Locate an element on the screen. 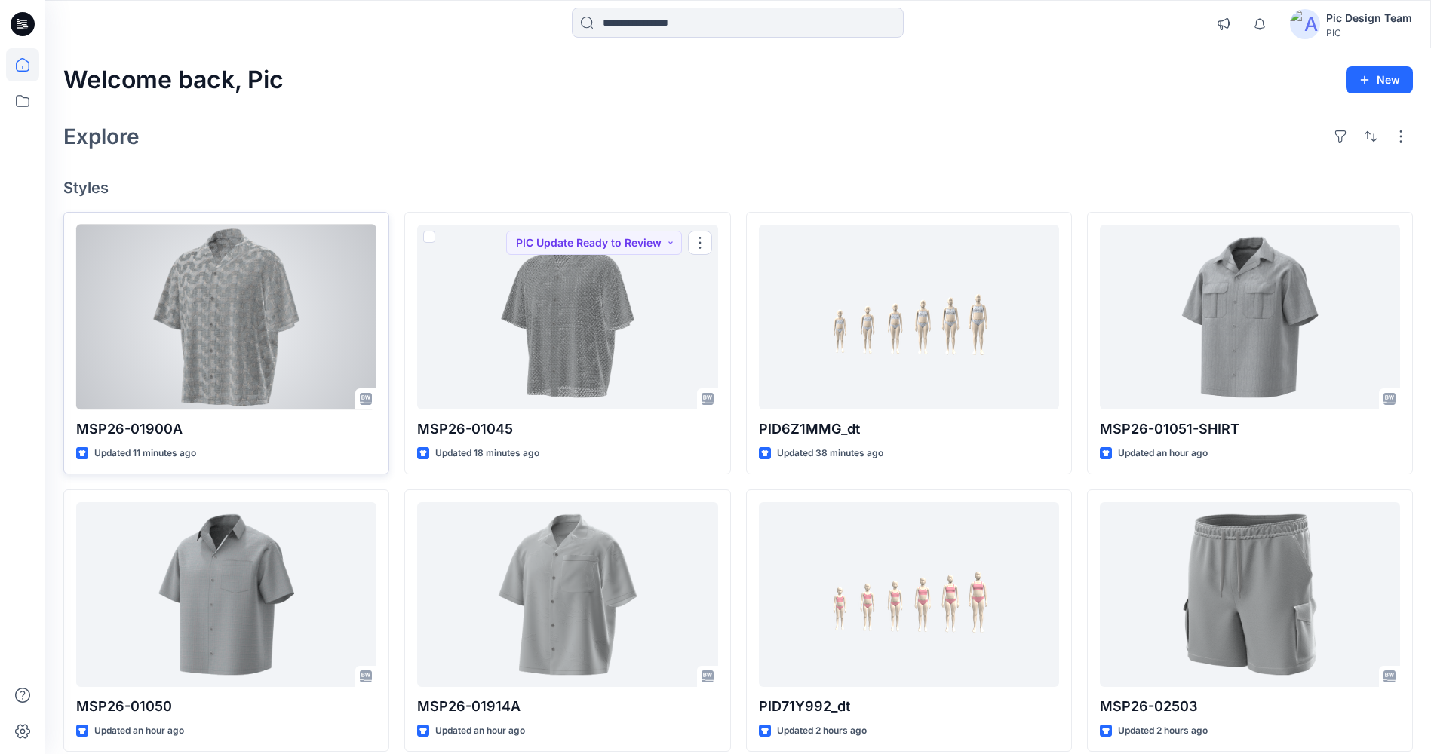 The height and width of the screenshot is (754, 1431). p: MSP26-01045 is located at coordinates (567, 429).